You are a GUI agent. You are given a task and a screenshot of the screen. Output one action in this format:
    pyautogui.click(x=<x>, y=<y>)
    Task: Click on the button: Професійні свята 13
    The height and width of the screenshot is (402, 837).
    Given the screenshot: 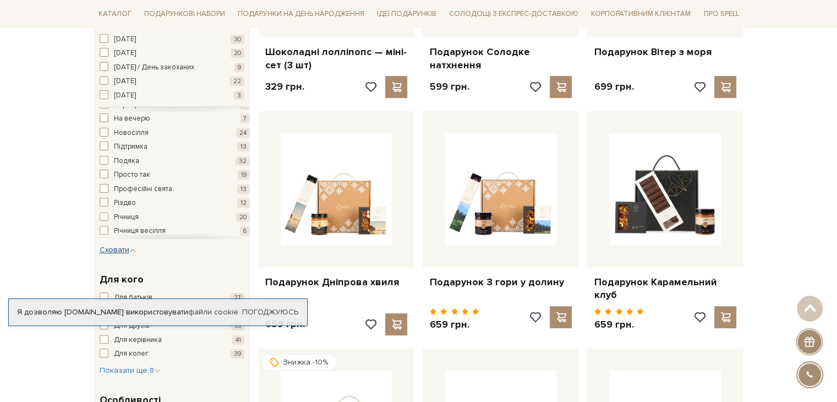 What is the action you would take?
    pyautogui.click(x=174, y=189)
    